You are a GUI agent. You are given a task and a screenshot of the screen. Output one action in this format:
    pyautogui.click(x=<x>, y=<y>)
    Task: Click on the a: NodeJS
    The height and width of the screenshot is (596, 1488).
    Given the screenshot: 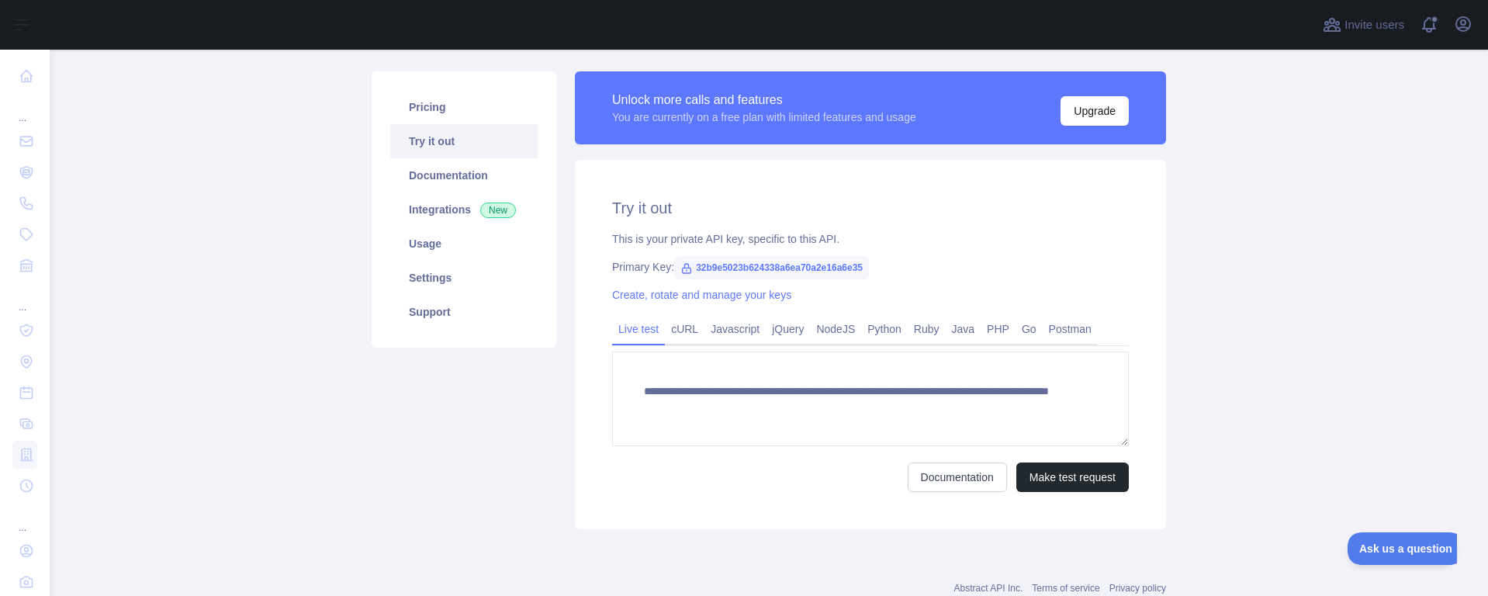 What is the action you would take?
    pyautogui.click(x=836, y=329)
    